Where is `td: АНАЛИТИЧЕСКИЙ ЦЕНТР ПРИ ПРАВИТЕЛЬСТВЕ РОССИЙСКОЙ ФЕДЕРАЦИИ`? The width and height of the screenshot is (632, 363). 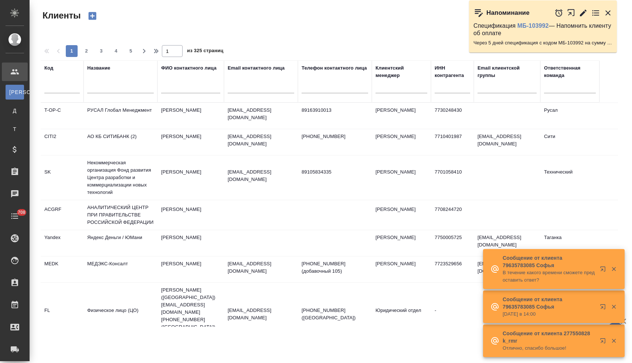 td: АНАЛИТИЧЕСКИЙ ЦЕНТР ПРИ ПРАВИТЕЛЬСТВЕ РОССИЙСКОЙ ФЕДЕРАЦИИ is located at coordinates (121, 215).